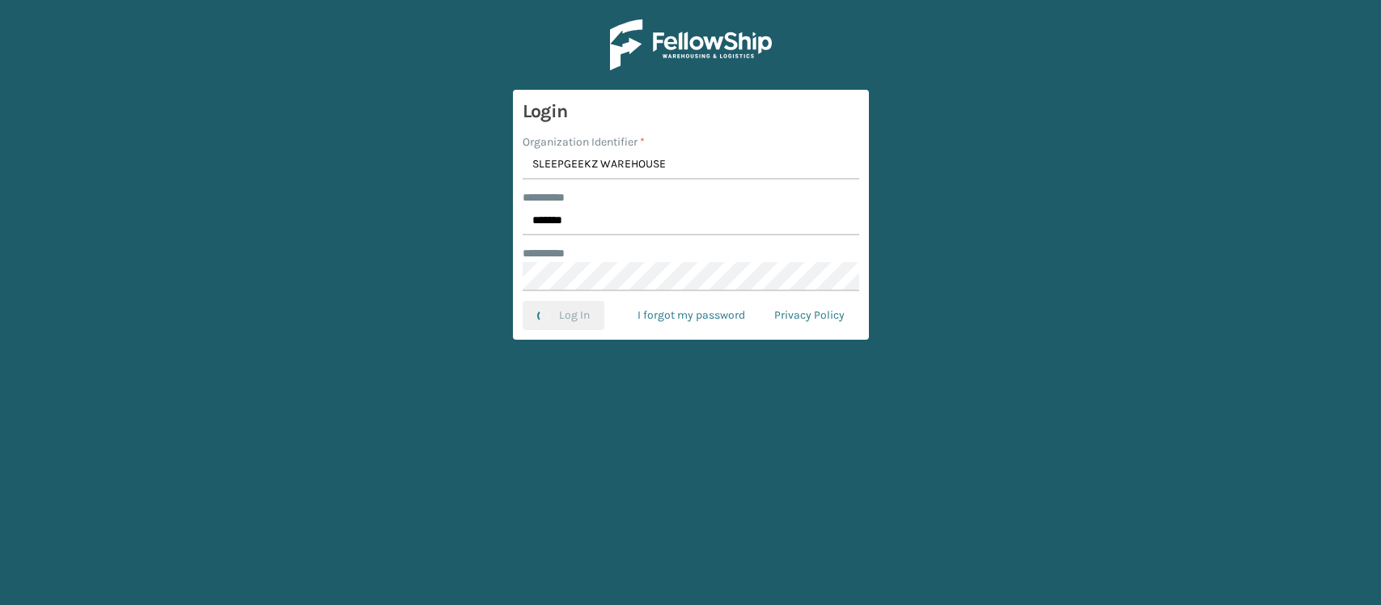 This screenshot has height=605, width=1381. Describe the element at coordinates (809, 315) in the screenshot. I see `a: Privacy Policy` at that location.